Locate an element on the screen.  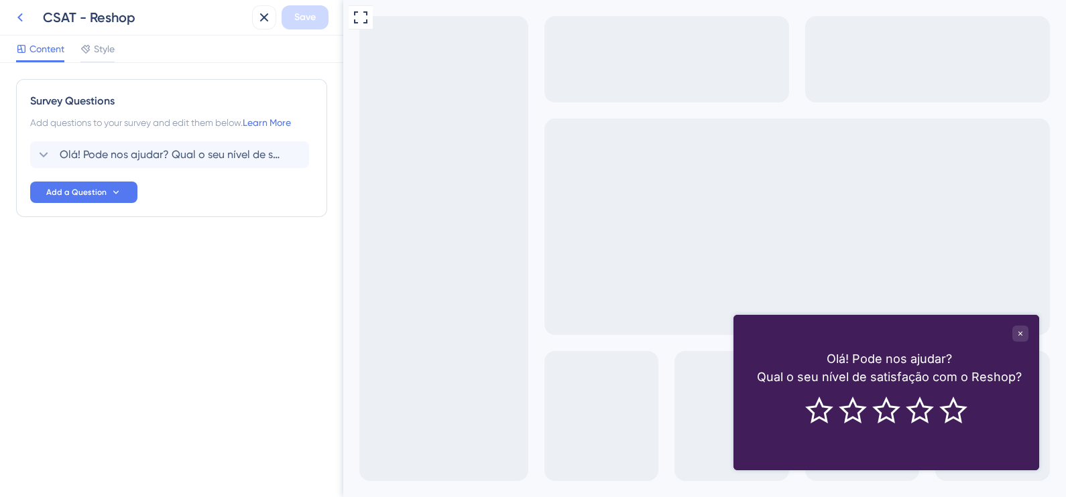
div: star rating is located at coordinates (153, 97).